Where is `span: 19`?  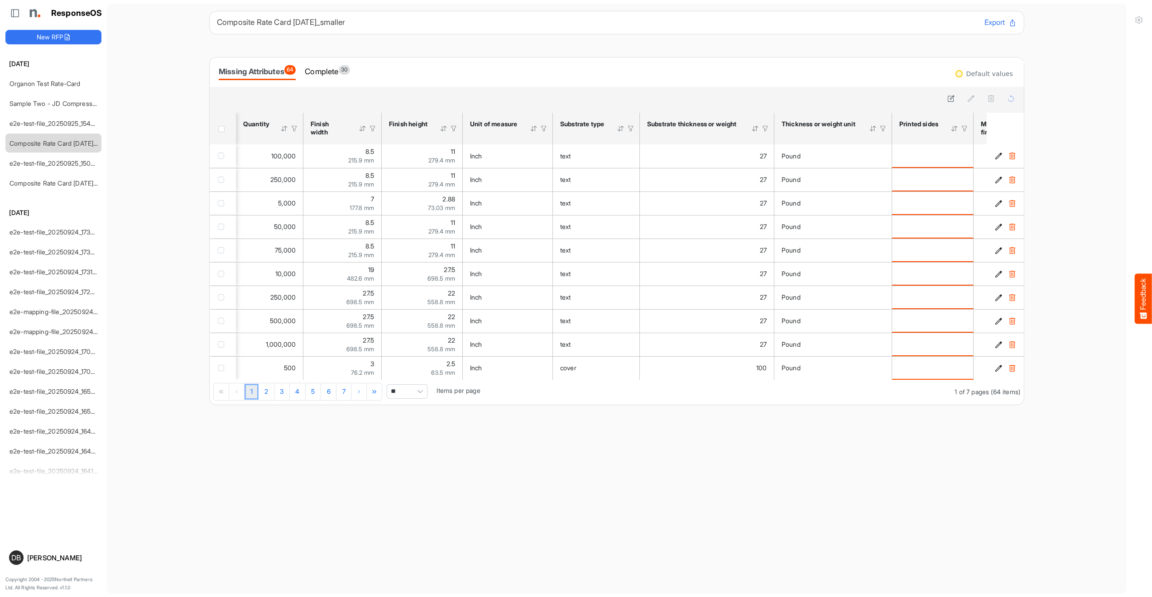
span: 19 is located at coordinates (371, 269).